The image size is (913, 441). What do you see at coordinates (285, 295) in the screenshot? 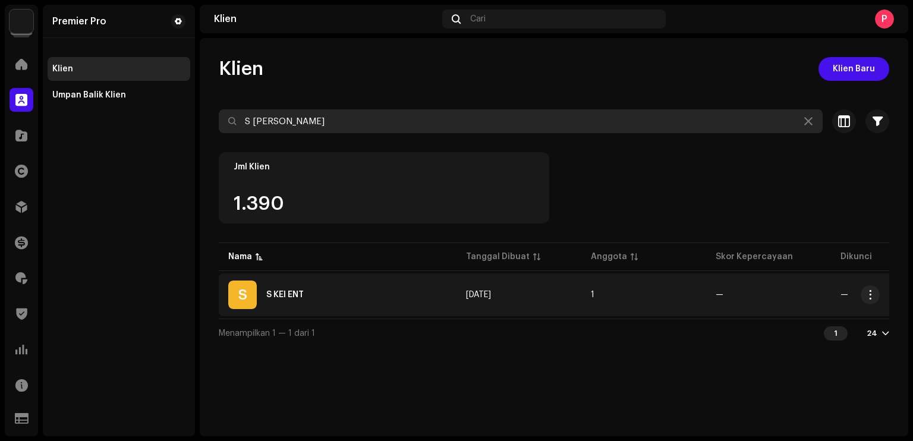
I see `div: S KEI ENT` at bounding box center [285, 295].